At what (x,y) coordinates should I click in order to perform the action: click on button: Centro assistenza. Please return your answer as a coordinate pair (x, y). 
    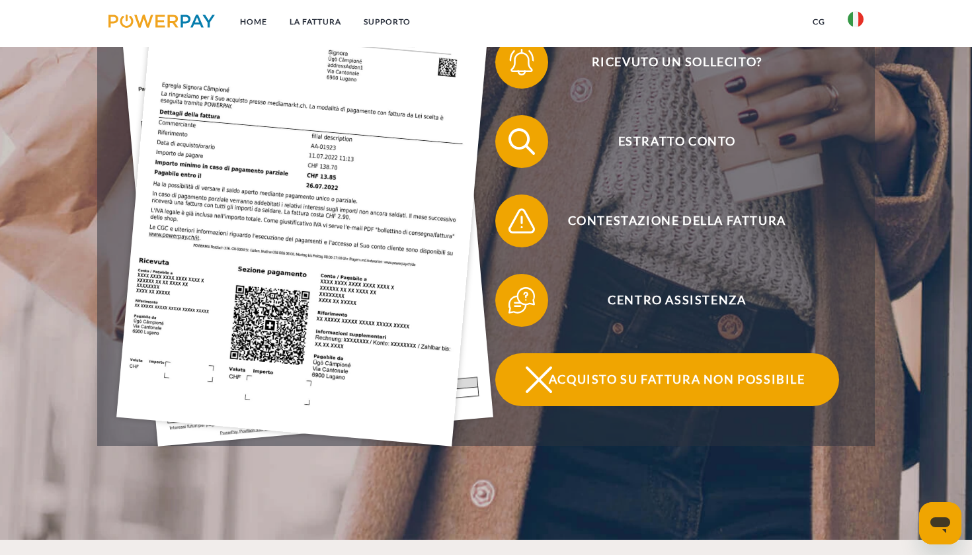
    Looking at the image, I should click on (667, 300).